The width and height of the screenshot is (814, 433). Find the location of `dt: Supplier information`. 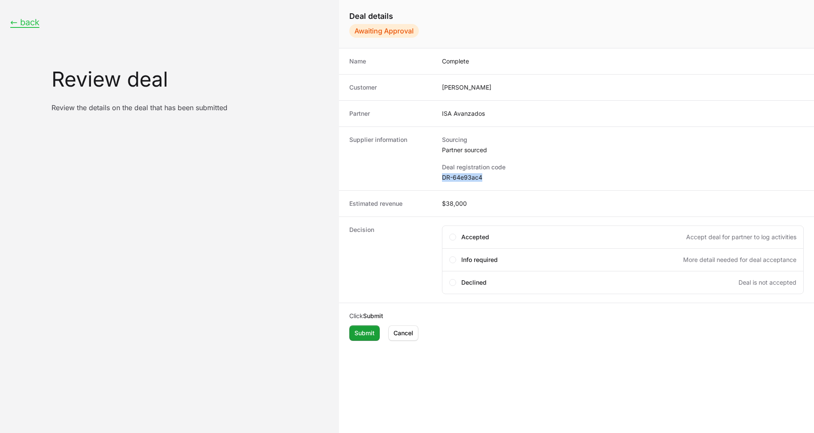

dt: Supplier information is located at coordinates (390, 159).